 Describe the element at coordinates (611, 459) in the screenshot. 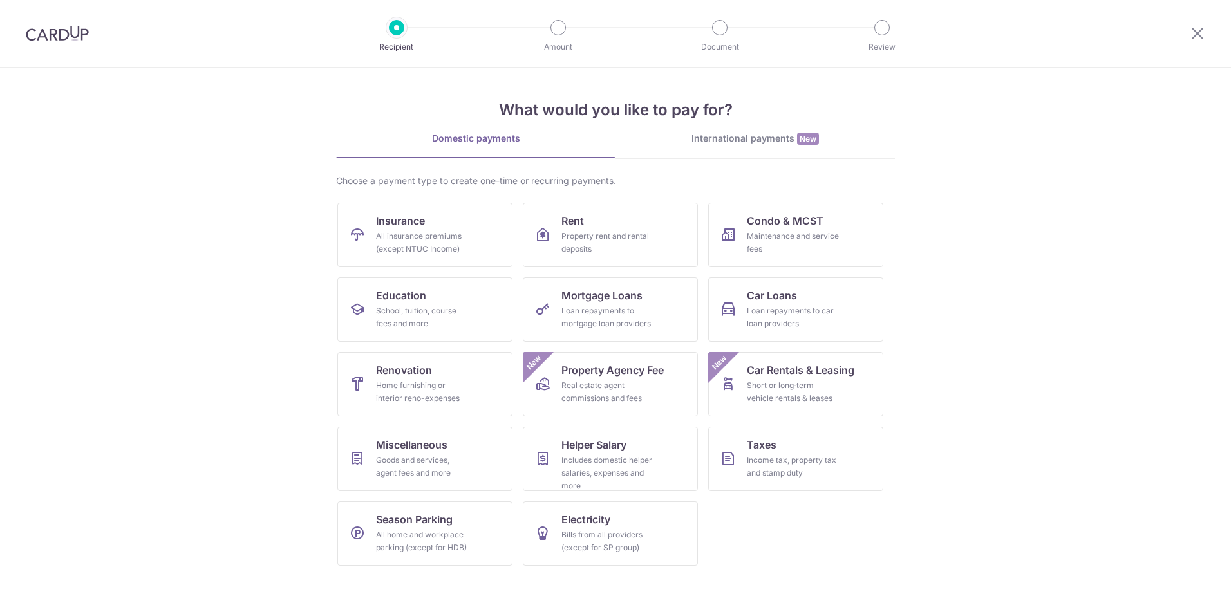

I see `a: Helper SalaryIncludes domestic helper salaries, expenses and more` at that location.